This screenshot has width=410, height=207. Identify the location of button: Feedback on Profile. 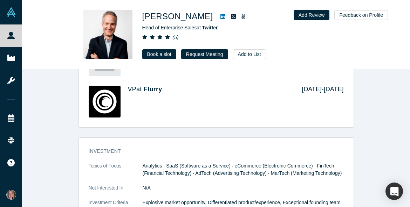
(361, 15).